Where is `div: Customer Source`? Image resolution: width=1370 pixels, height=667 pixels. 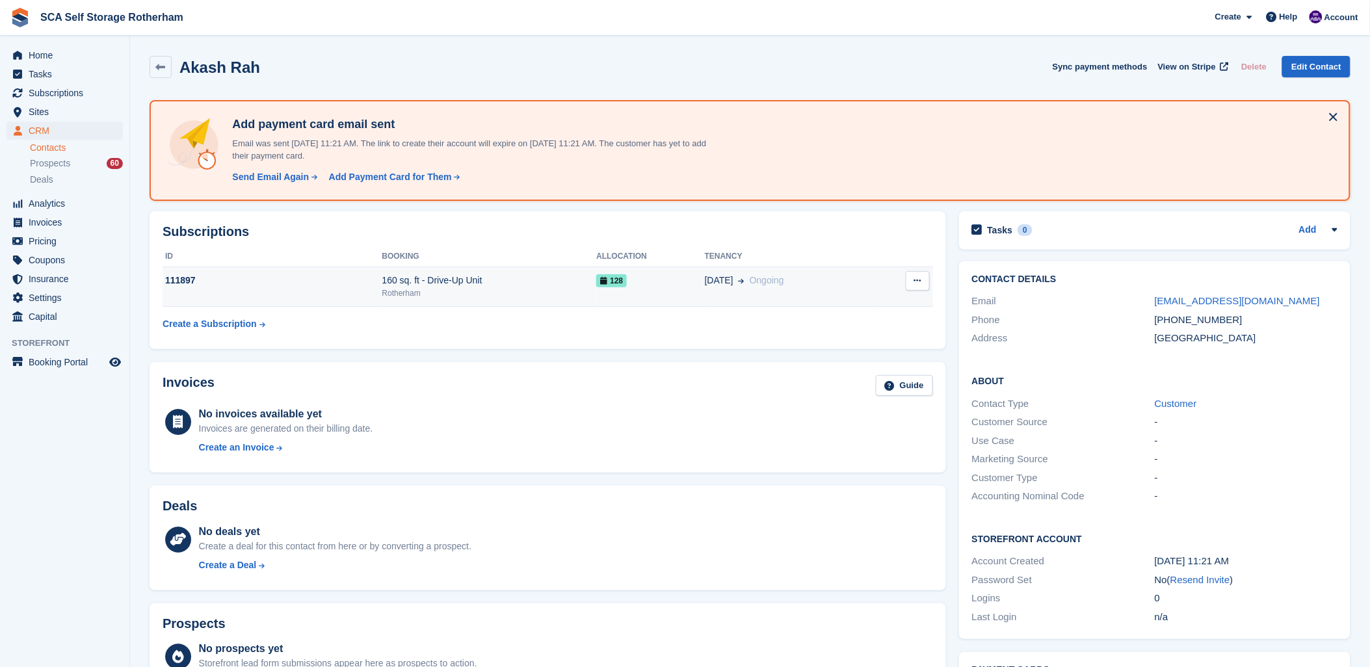
div: Customer Source is located at coordinates (1063, 422).